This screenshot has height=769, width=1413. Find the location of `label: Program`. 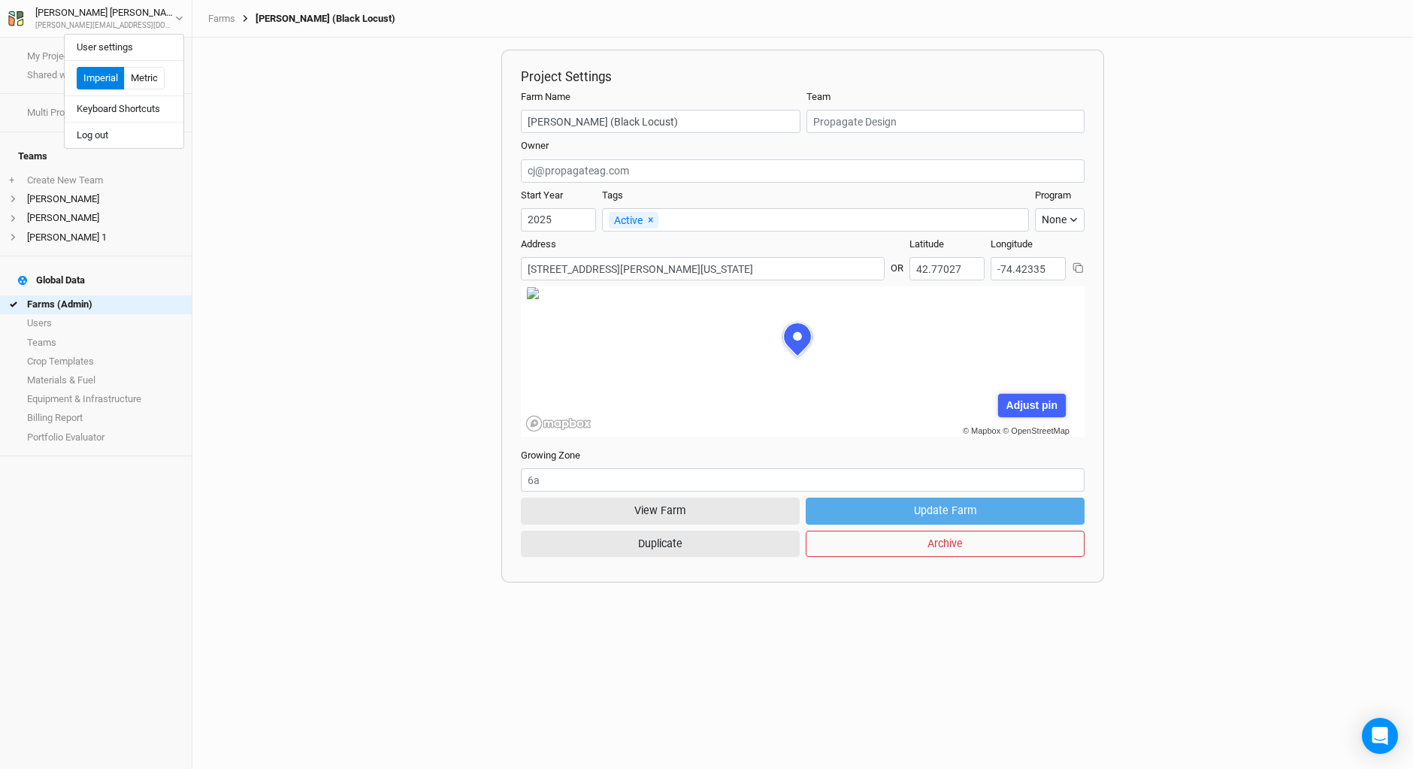

label: Program is located at coordinates (1053, 195).